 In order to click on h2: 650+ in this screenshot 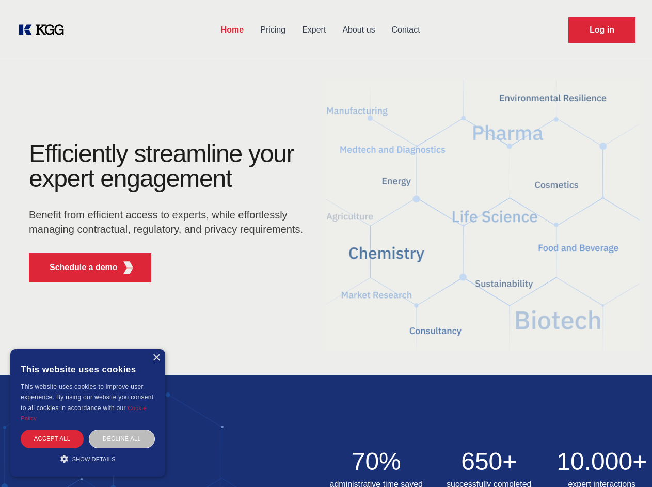, I will do `click(489, 462)`.